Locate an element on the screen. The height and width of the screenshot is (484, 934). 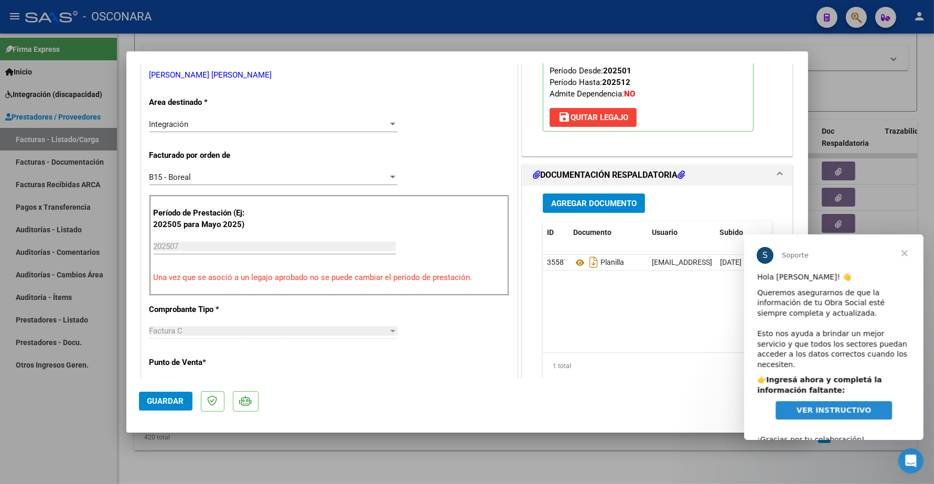
span: 35587 is located at coordinates (557, 262).